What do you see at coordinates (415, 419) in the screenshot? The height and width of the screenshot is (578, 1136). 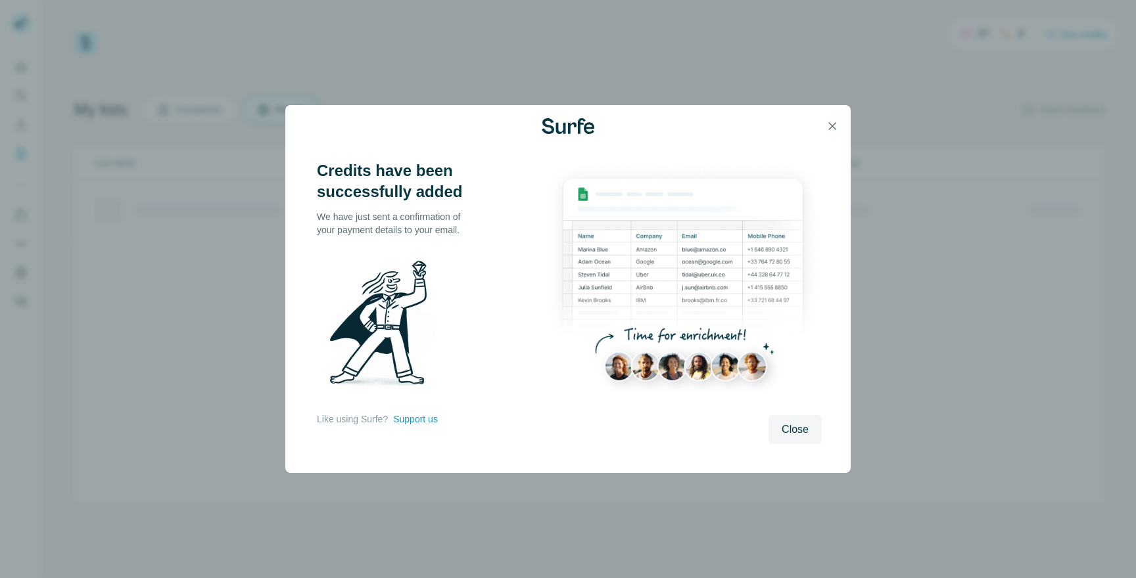 I see `span: Support us` at bounding box center [415, 419].